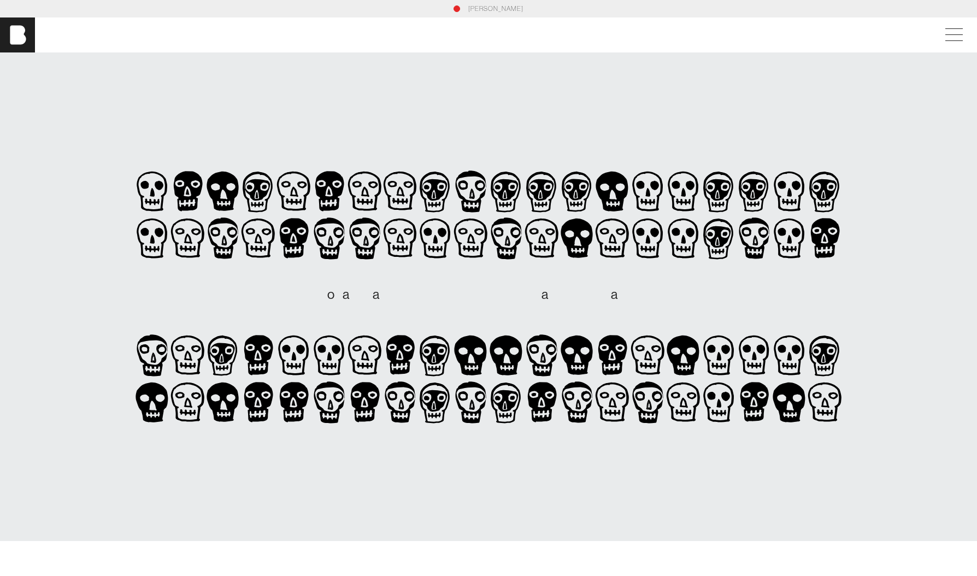  I want to click on span: f, so click(474, 294).